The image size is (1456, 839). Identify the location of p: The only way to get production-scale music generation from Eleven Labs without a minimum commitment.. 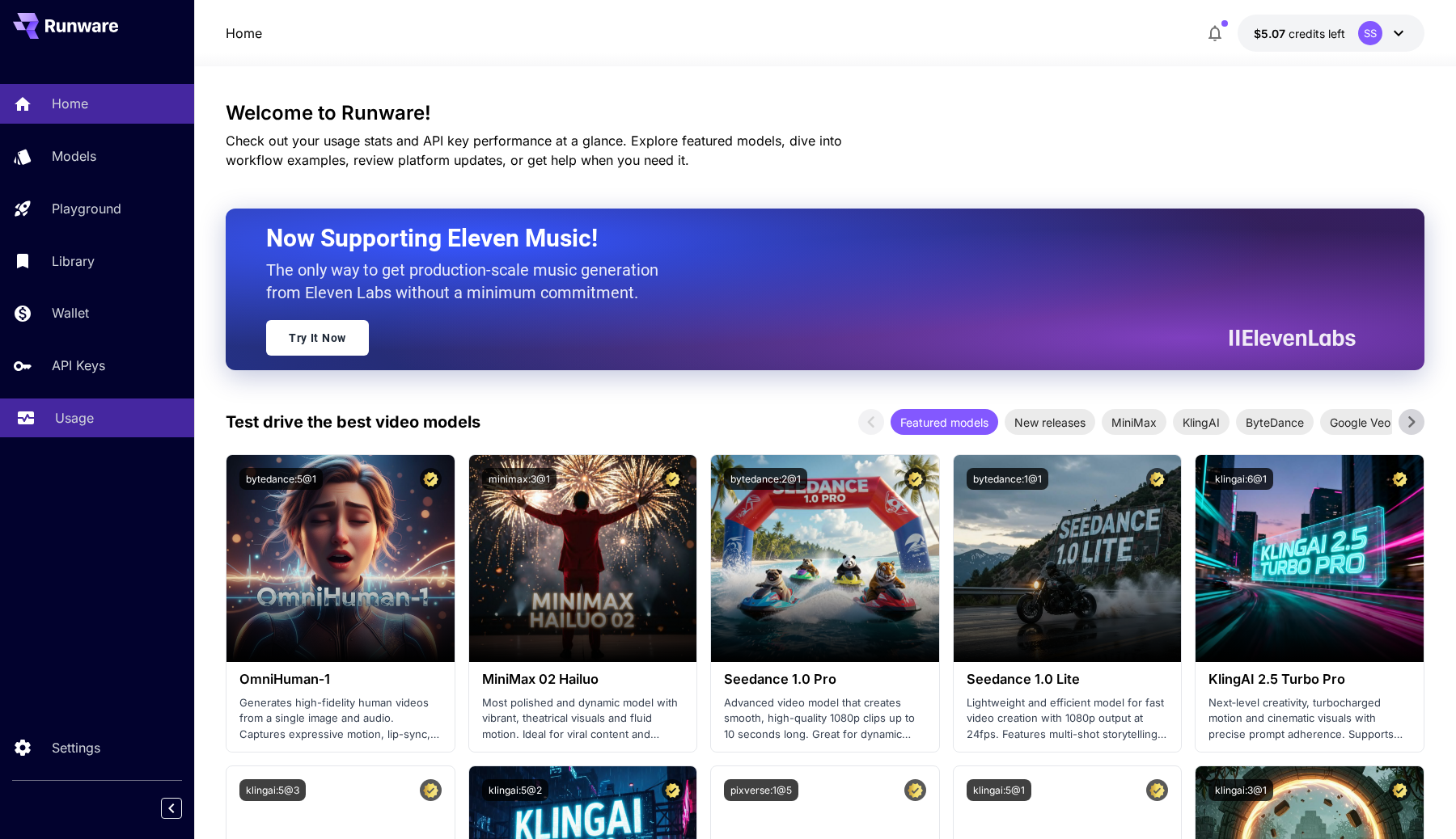
(468, 281).